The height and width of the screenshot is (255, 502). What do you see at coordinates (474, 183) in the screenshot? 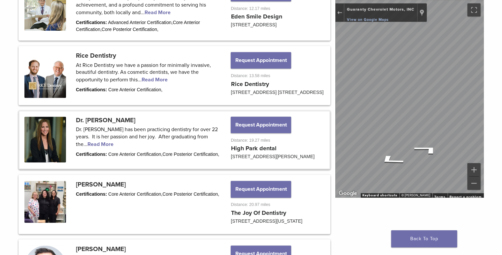
I see `button: Zoom out` at bounding box center [474, 183].